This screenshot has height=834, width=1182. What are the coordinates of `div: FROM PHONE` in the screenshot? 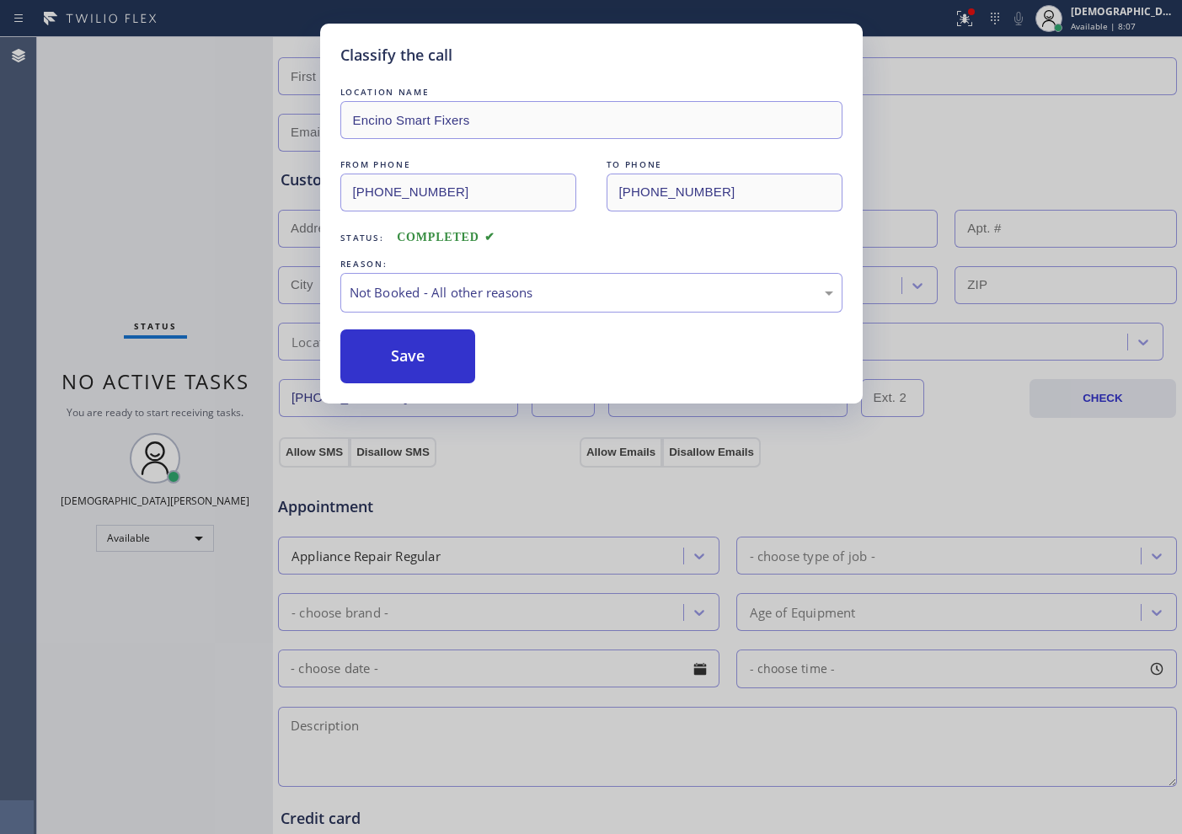 It's located at (458, 164).